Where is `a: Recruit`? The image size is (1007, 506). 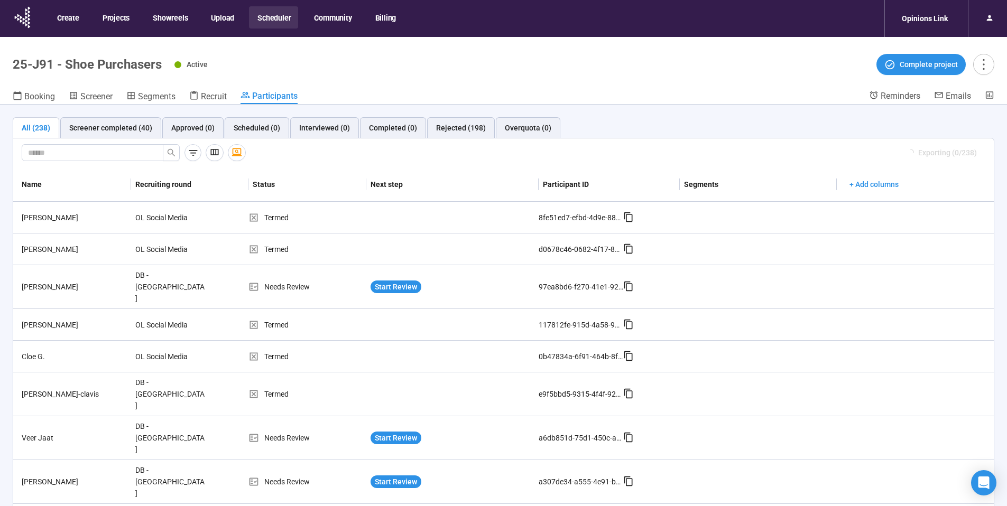
a: Recruit is located at coordinates (208, 97).